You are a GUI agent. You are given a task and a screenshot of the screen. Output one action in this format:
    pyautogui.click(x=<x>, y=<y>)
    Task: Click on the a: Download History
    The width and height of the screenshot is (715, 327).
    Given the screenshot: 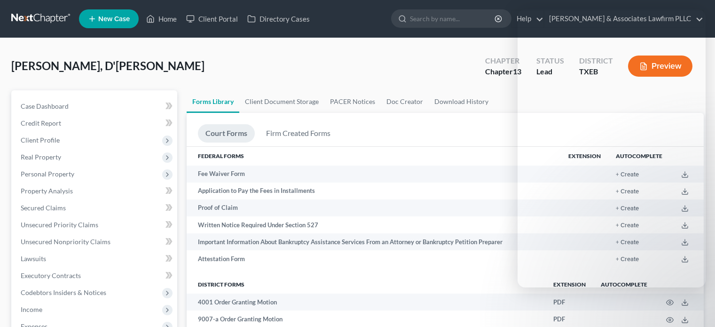 What is the action you would take?
    pyautogui.click(x=461, y=102)
    